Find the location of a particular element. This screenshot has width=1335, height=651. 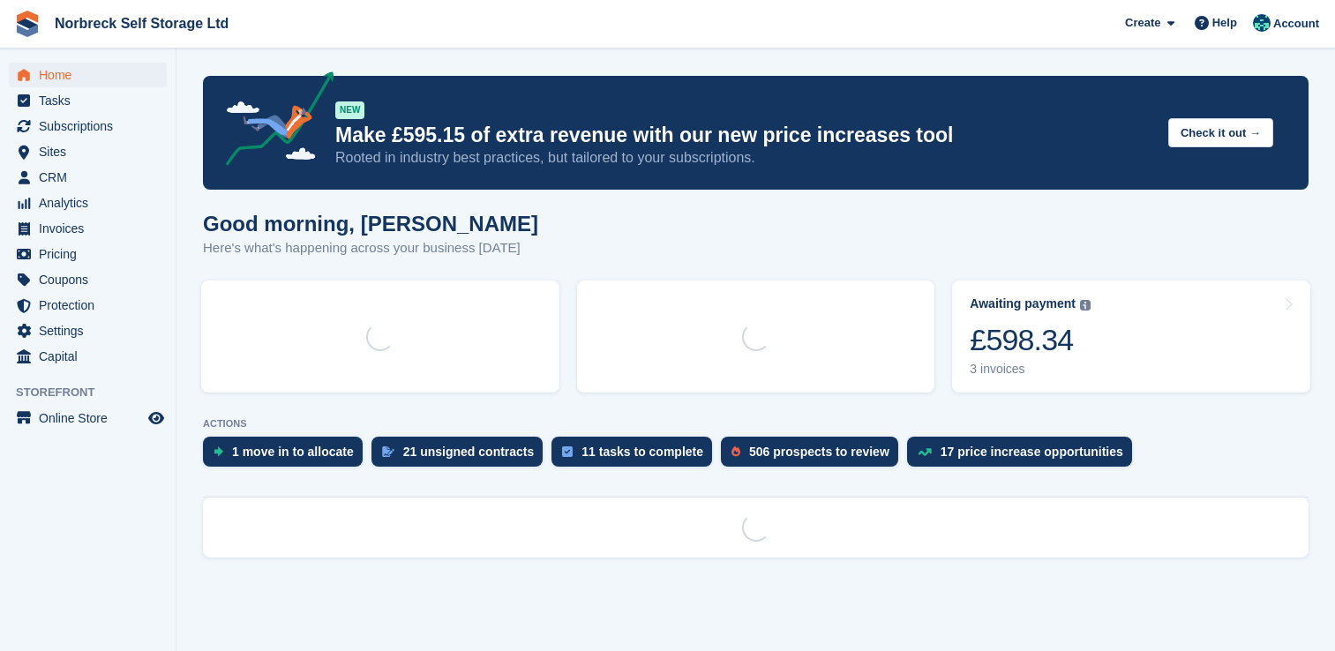

img: Sally King is located at coordinates (1262, 23).